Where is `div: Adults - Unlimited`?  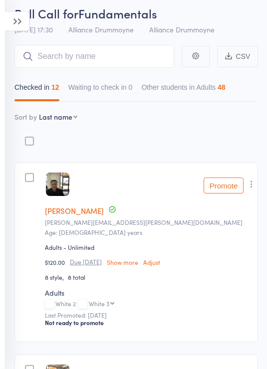
div: Adults - Unlimited is located at coordinates (69, 247).